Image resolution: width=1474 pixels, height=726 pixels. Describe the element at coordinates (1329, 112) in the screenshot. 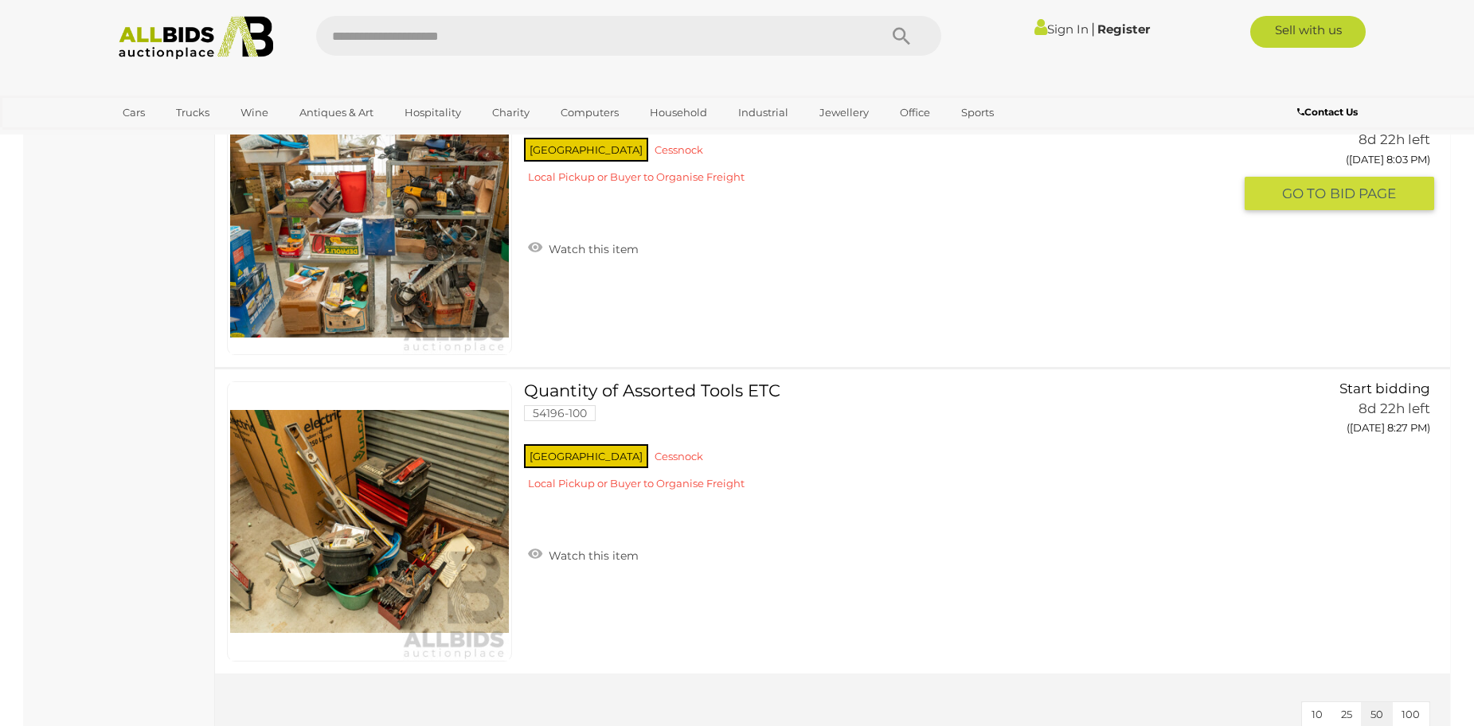

I see `a: Contact Us` at that location.